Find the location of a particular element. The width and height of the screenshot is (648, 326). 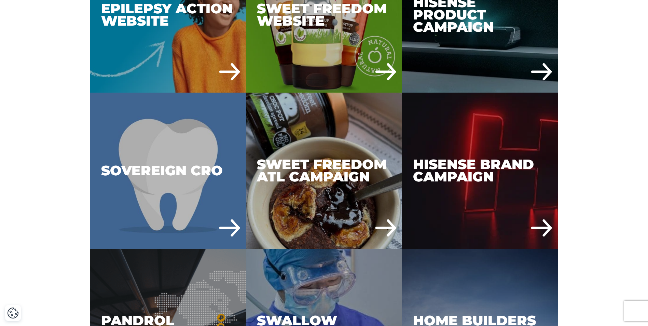

a: Sovereign CRO Sovereign CRO is located at coordinates (168, 170).